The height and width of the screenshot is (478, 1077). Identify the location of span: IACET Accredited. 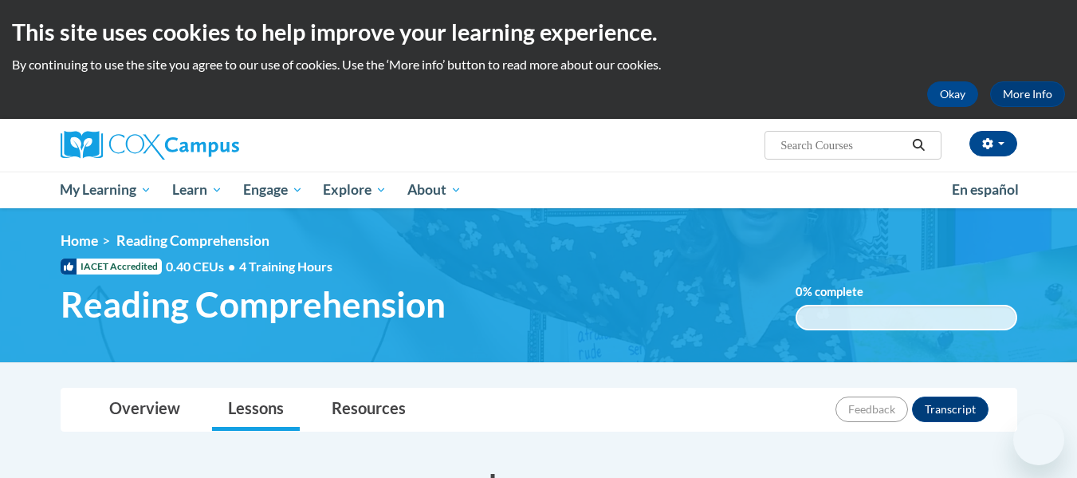
(111, 266).